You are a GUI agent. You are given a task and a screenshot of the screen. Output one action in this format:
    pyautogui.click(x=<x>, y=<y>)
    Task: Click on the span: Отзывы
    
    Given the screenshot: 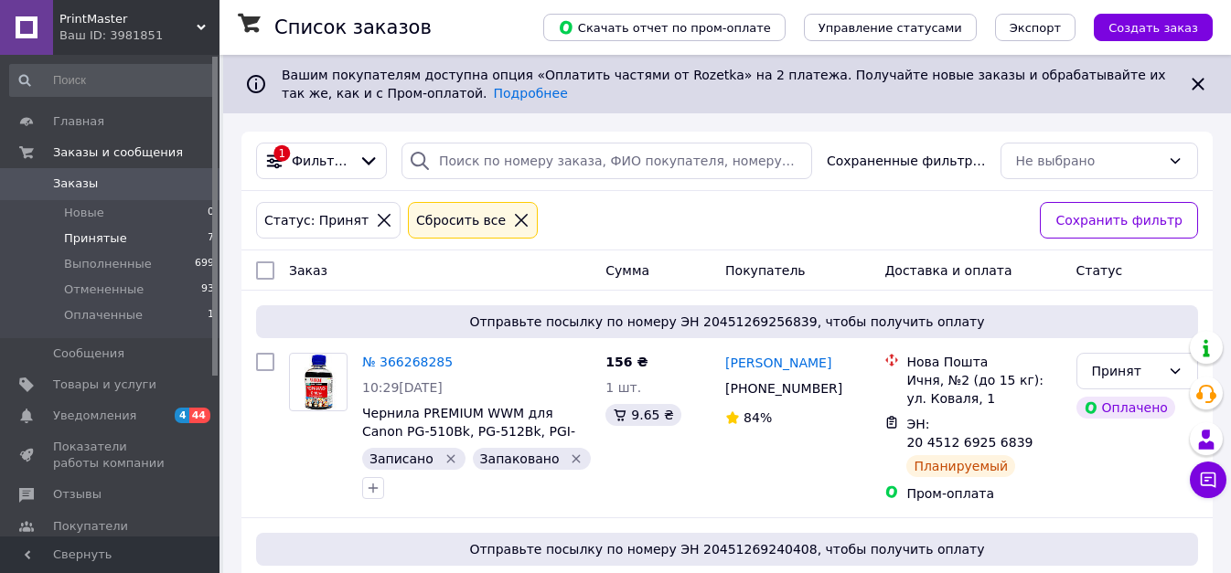 What is the action you would take?
    pyautogui.click(x=77, y=495)
    